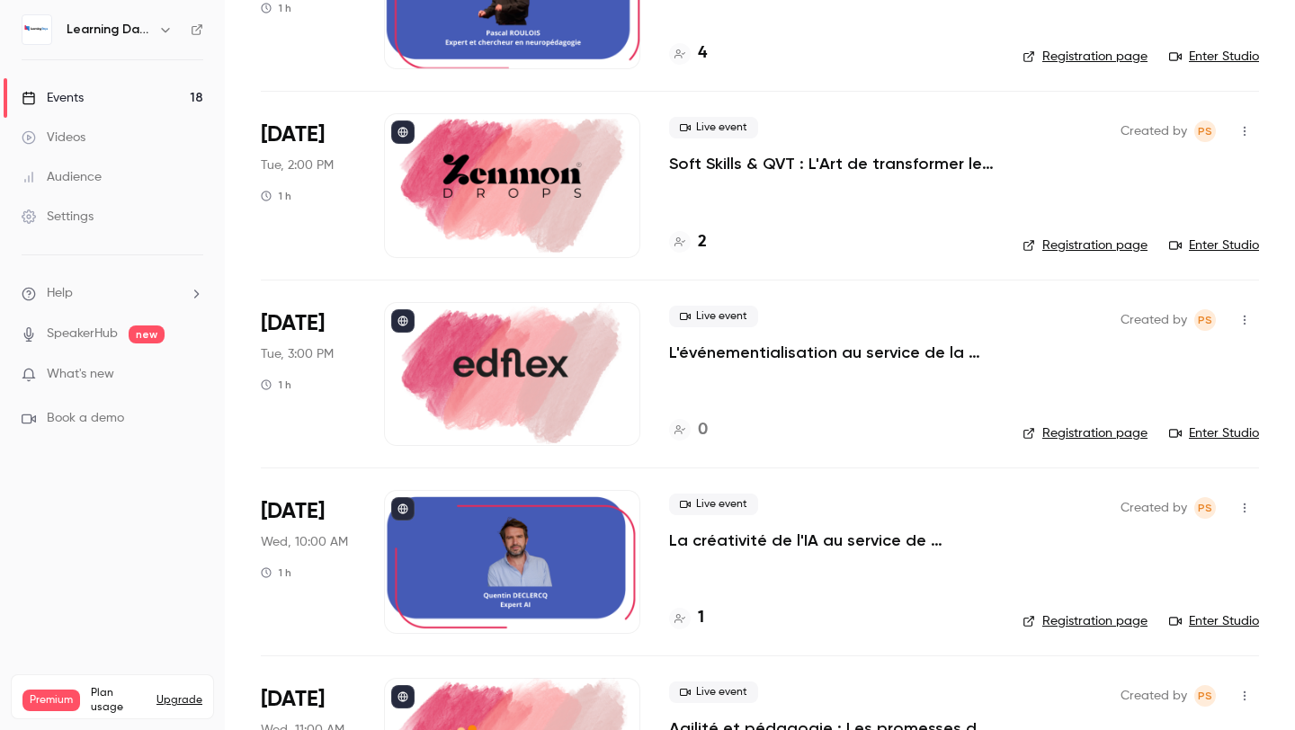  What do you see at coordinates (118, 701) in the screenshot?
I see `span: Plan usage` at bounding box center [118, 701].